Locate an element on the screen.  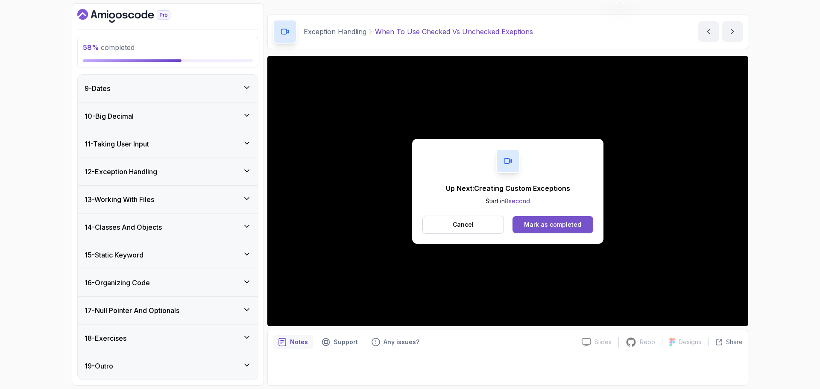
p: When To Use Checked Vs Unchecked Exeptions is located at coordinates (454, 32).